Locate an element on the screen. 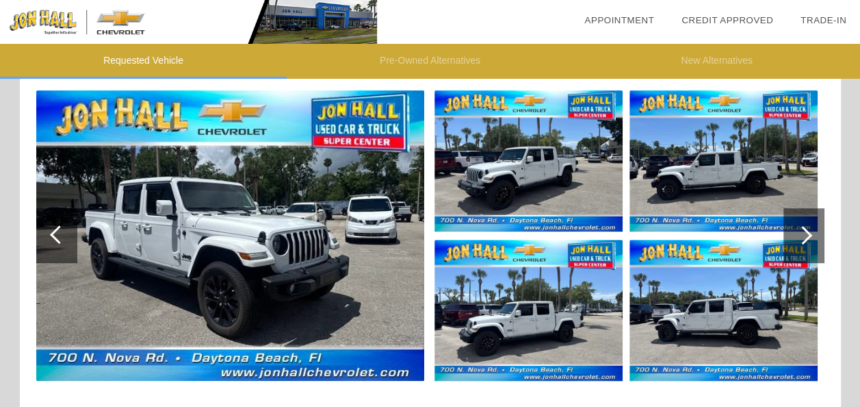 This screenshot has width=860, height=407. img: 2.jpg is located at coordinates (528, 161).